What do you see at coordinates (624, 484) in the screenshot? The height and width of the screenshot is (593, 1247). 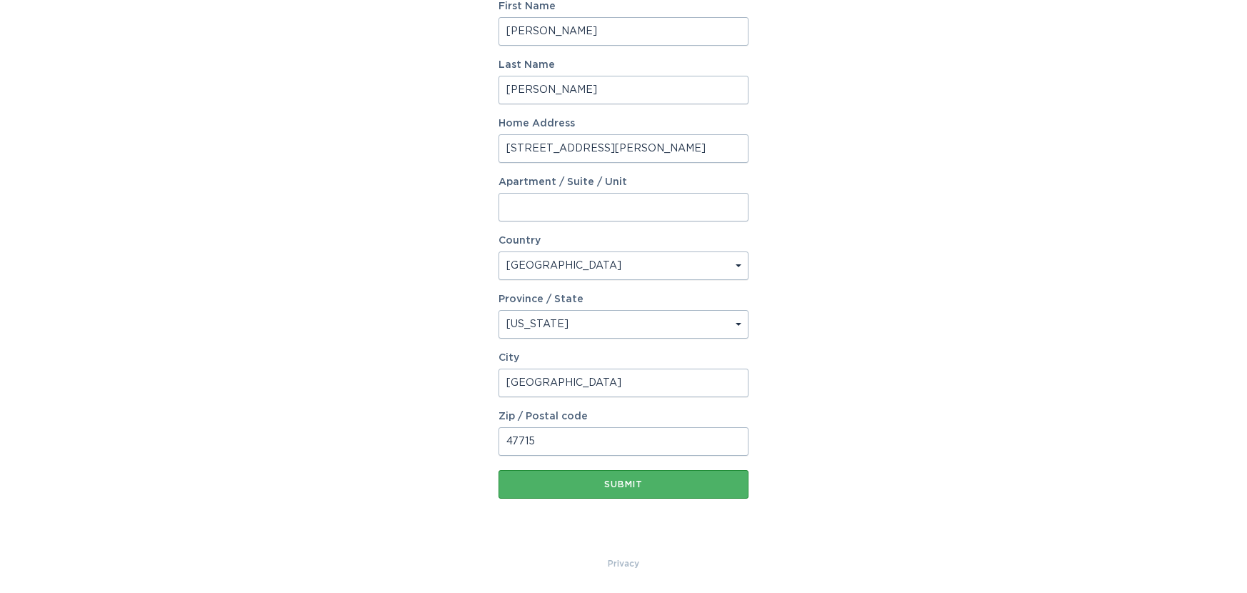 I see `div: Submit` at bounding box center [624, 484].